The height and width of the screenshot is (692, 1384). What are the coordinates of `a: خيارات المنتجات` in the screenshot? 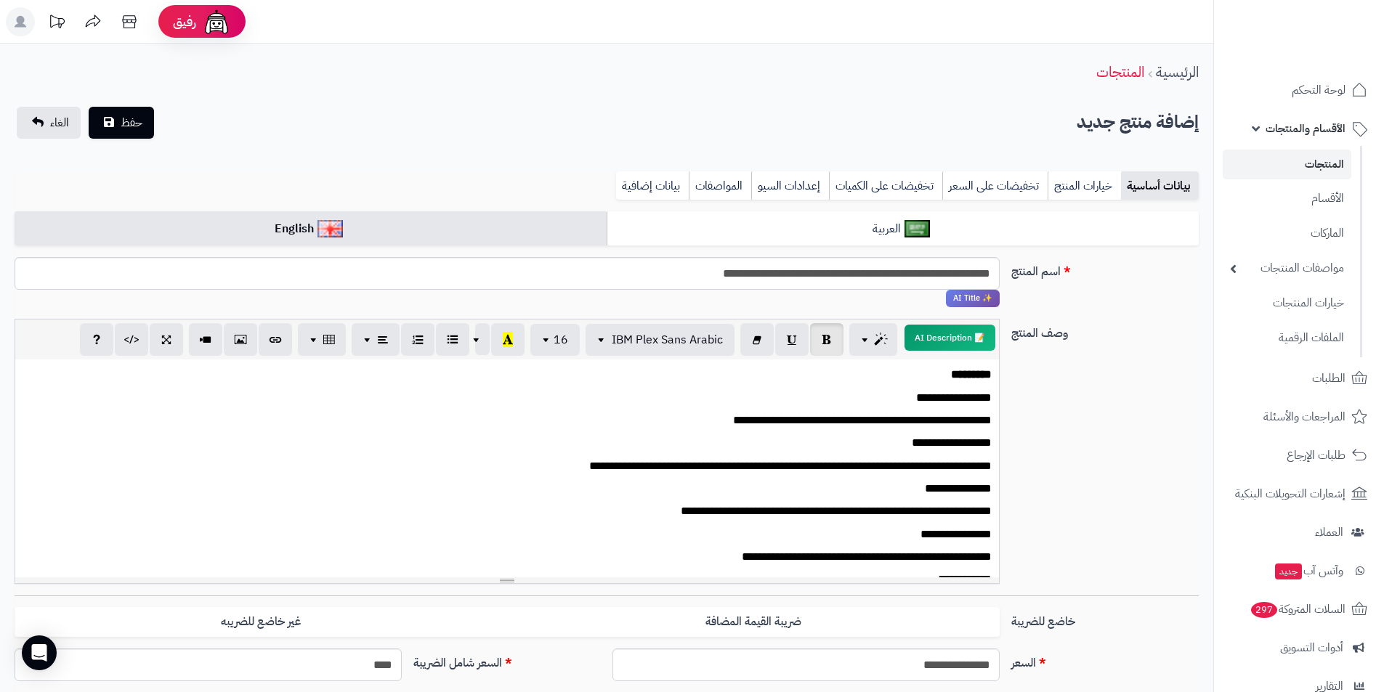 It's located at (1287, 303).